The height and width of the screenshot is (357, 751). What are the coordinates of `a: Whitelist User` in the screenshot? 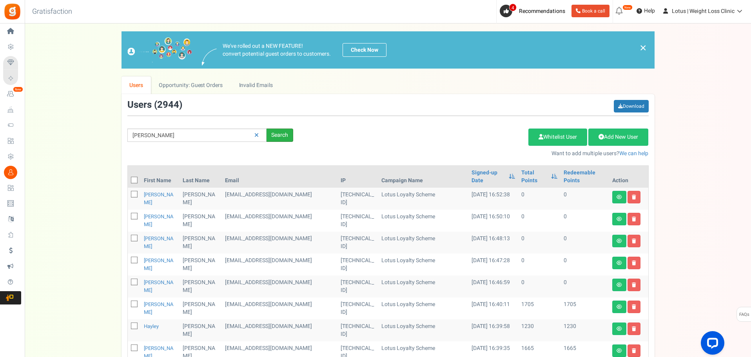 It's located at (557, 137).